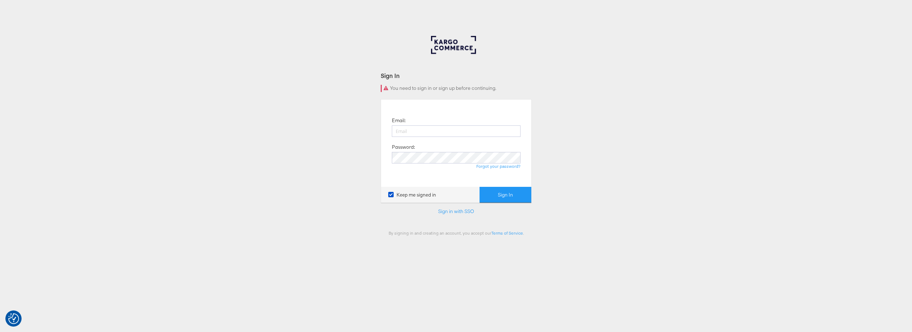  Describe the element at coordinates (498, 166) in the screenshot. I see `a: Forgot your password?` at that location.